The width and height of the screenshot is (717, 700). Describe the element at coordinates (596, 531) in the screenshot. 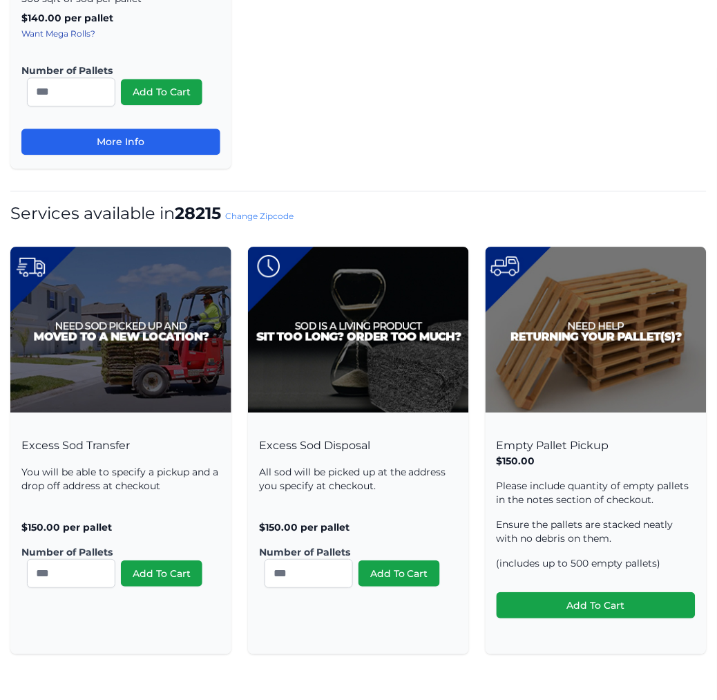

I see `p: Ensure the pallets are stacked neatly with no debris on them.` at that location.